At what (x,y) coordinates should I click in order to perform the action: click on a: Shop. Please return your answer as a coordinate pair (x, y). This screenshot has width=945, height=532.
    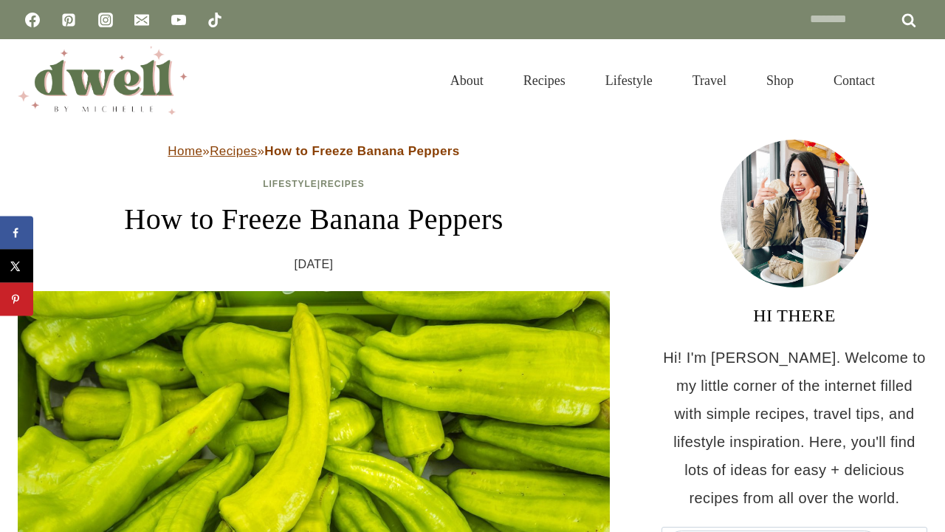
    Looking at the image, I should click on (780, 80).